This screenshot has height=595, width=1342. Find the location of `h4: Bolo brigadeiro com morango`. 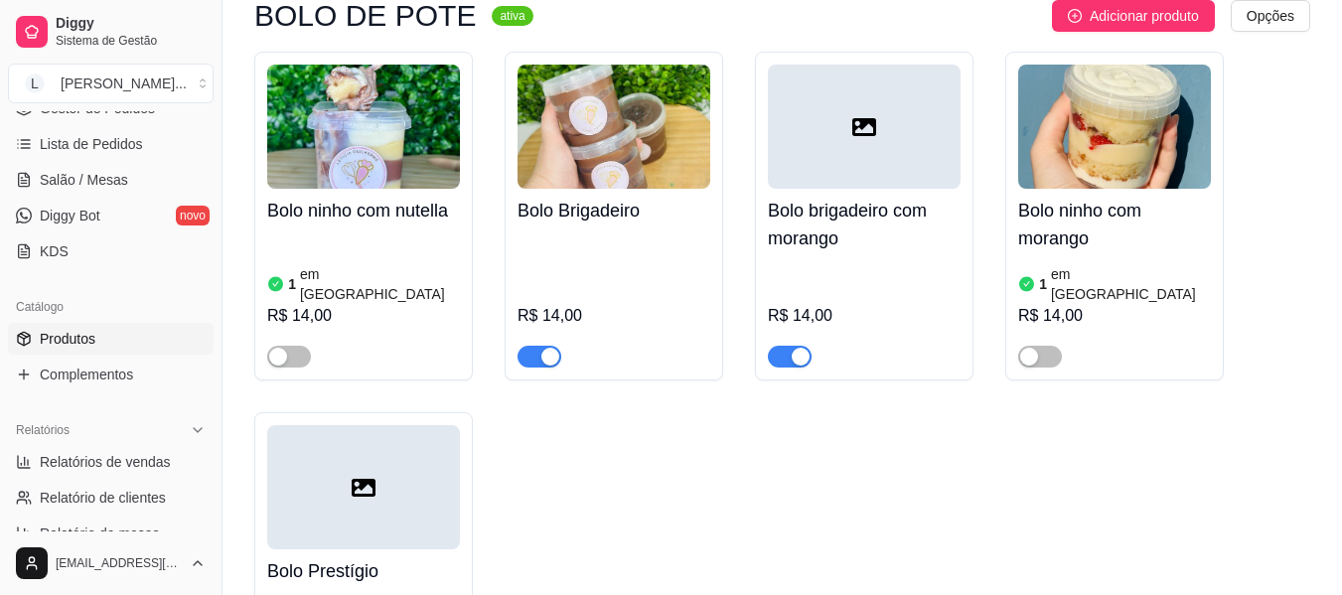

h4: Bolo brigadeiro com morango is located at coordinates (864, 225).